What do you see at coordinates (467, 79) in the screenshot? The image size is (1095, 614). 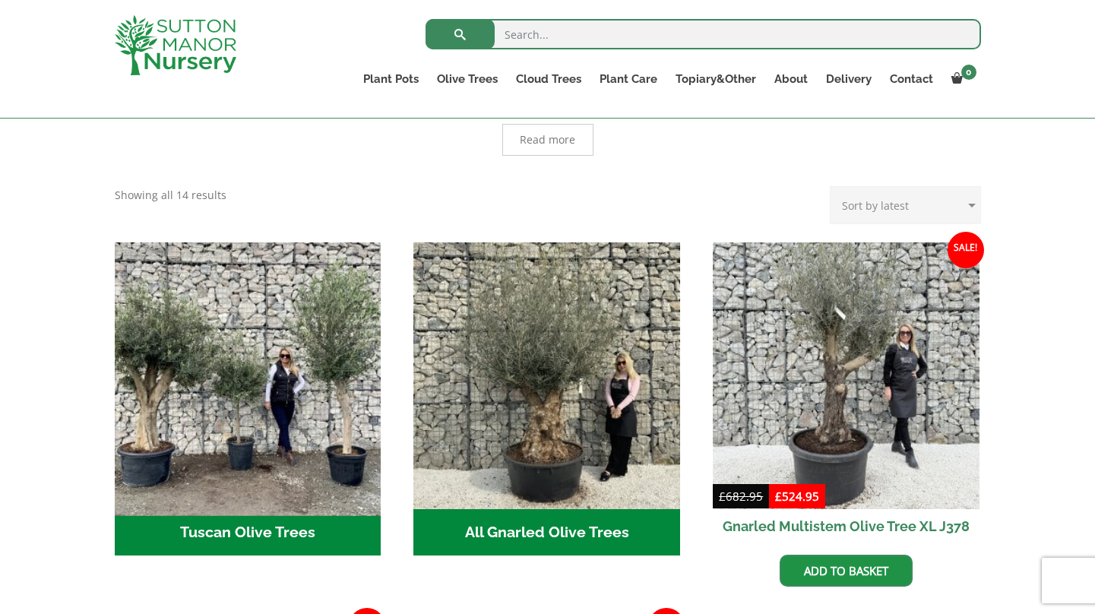 I see `a: Olive Trees` at bounding box center [467, 79].